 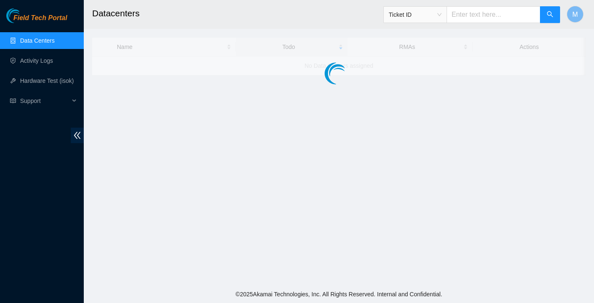 I want to click on span: M, so click(x=574, y=14).